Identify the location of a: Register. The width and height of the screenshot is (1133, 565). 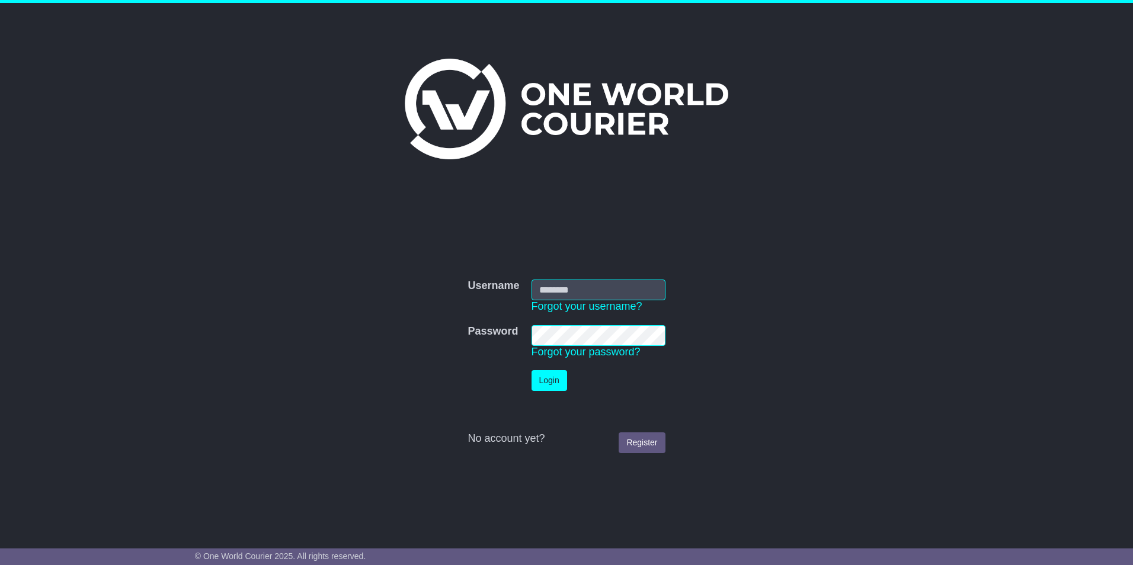
(642, 443).